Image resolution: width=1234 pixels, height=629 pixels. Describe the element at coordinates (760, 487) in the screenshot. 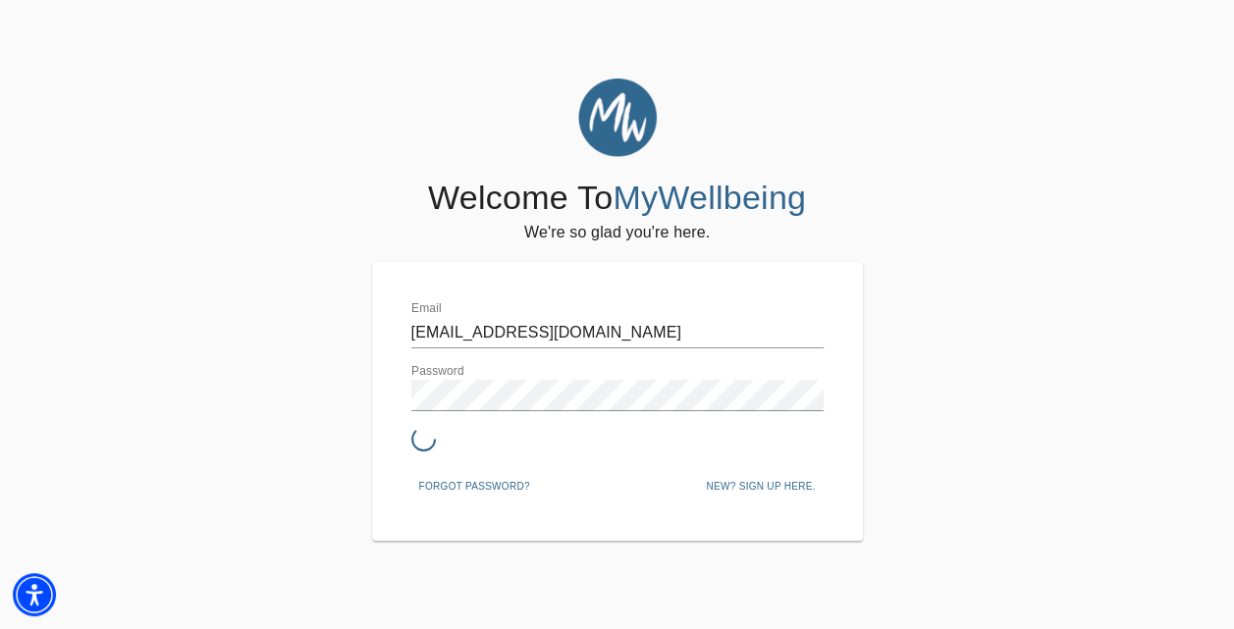

I see `span: New? Sign up here.` at that location.